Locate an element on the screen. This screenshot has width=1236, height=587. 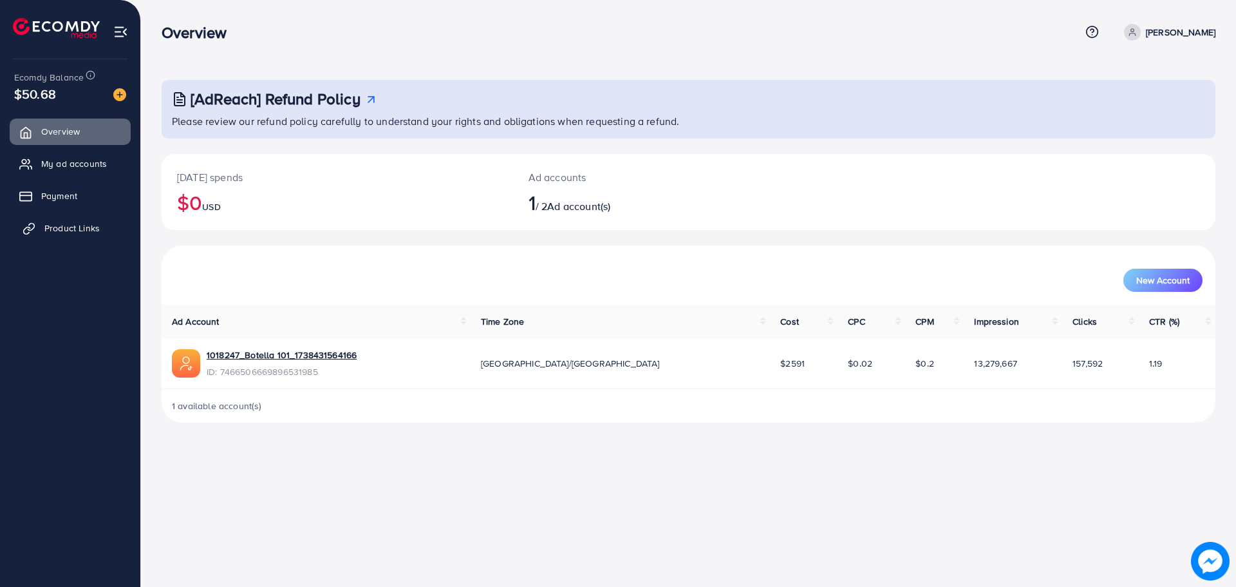
button: New Account is located at coordinates (1163, 280).